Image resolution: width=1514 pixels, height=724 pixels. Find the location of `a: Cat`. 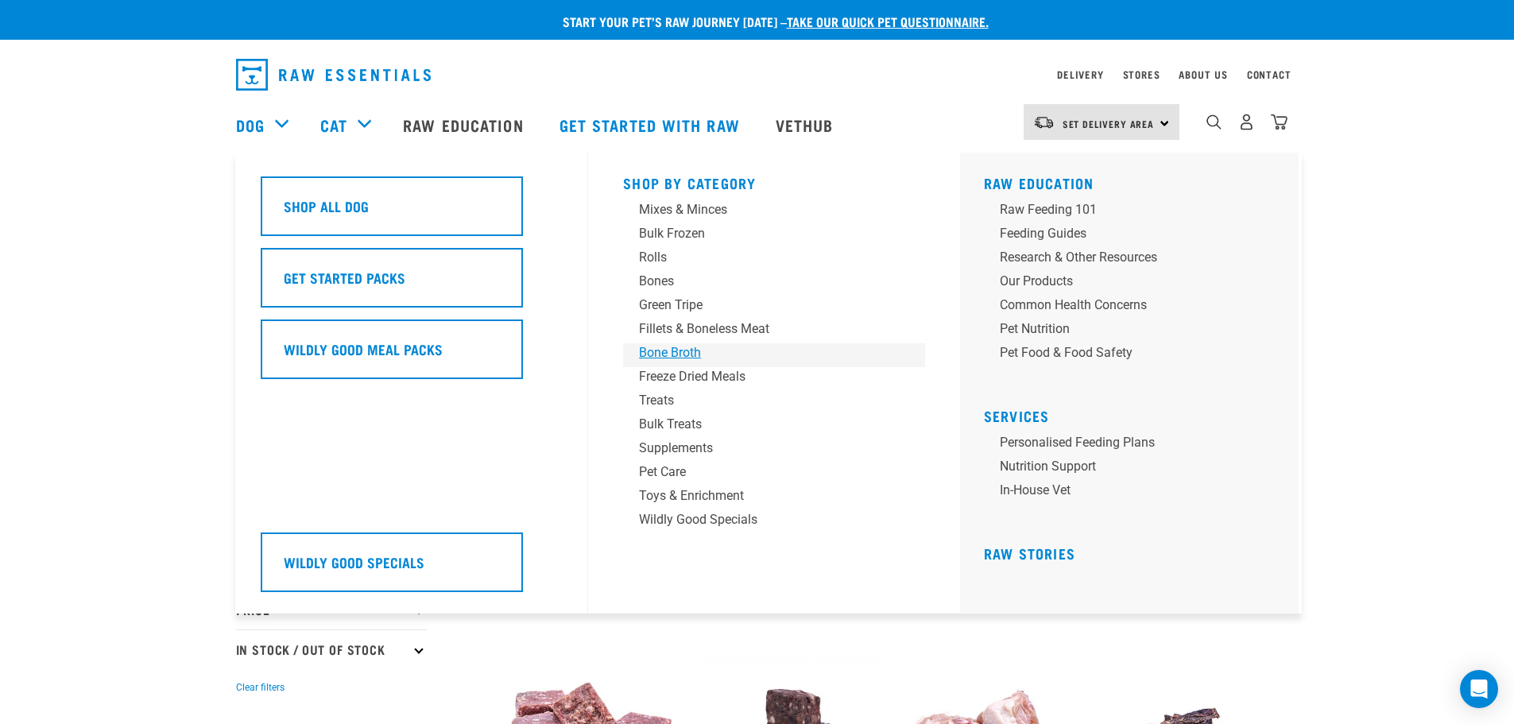

a: Cat is located at coordinates (334, 125).